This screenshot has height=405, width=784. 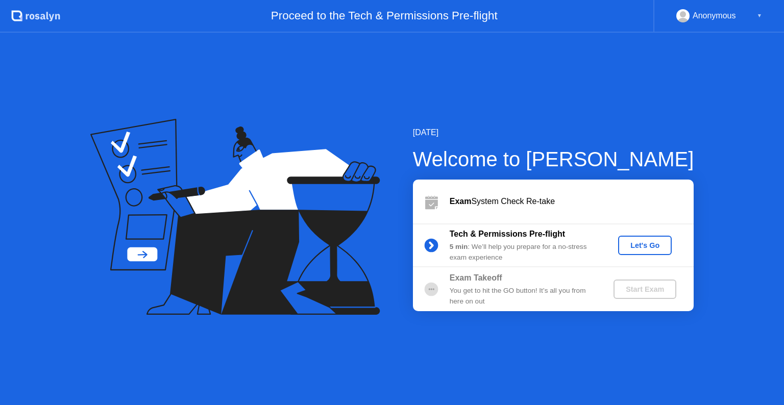 I want to click on div: You get to hit the GO button! It’s all you from here on out, so click(x=523, y=296).